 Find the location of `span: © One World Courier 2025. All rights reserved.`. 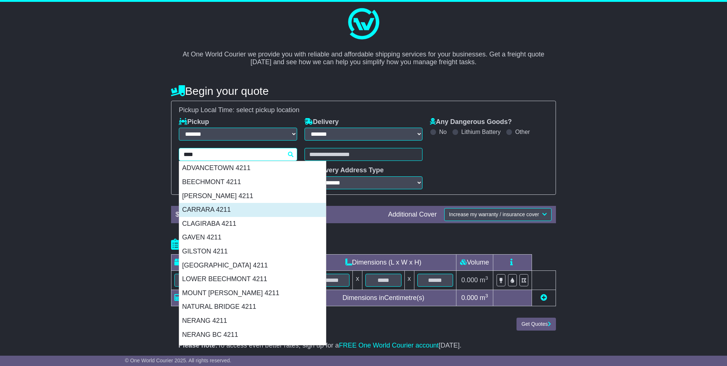

span: © One World Courier 2025. All rights reserved. is located at coordinates (178, 360).